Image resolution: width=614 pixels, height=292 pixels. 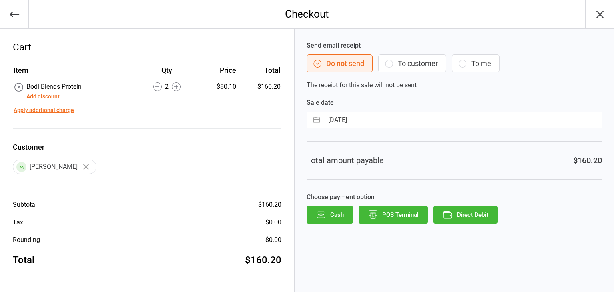 What do you see at coordinates (24, 260) in the screenshot?
I see `div: Total` at bounding box center [24, 260].